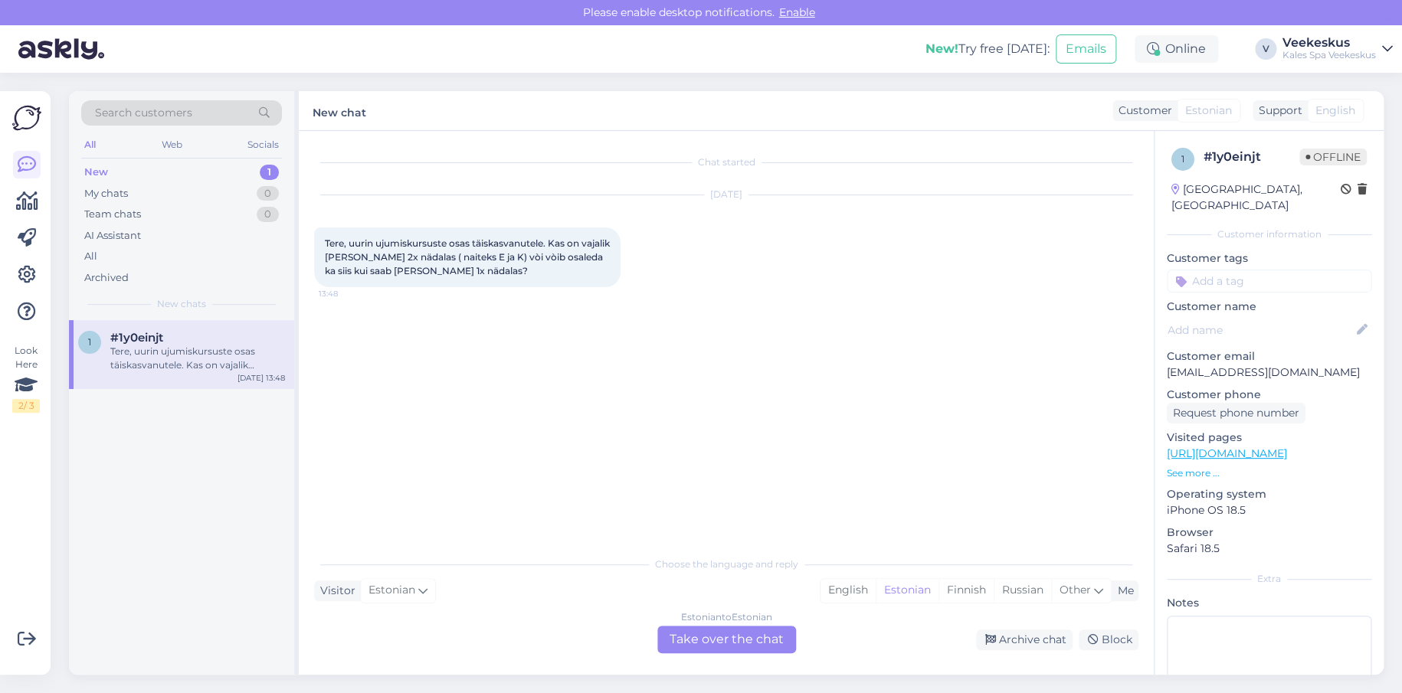 The image size is (1402, 693). Describe the element at coordinates (1268, 510) in the screenshot. I see `p: iPhone OS 18.5` at that location.